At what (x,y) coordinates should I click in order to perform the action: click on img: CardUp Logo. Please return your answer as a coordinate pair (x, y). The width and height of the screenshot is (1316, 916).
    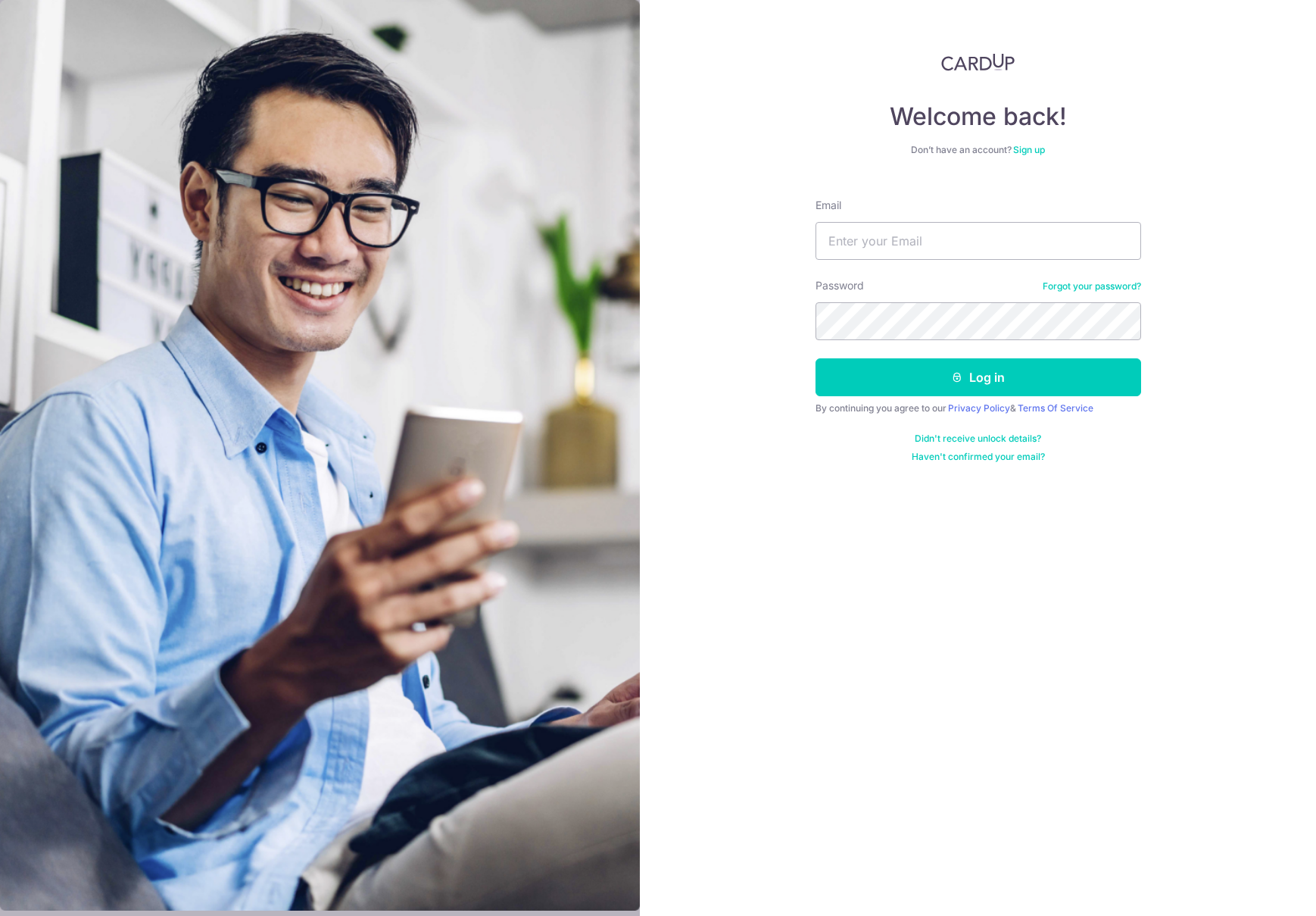
    Looking at the image, I should click on (978, 62).